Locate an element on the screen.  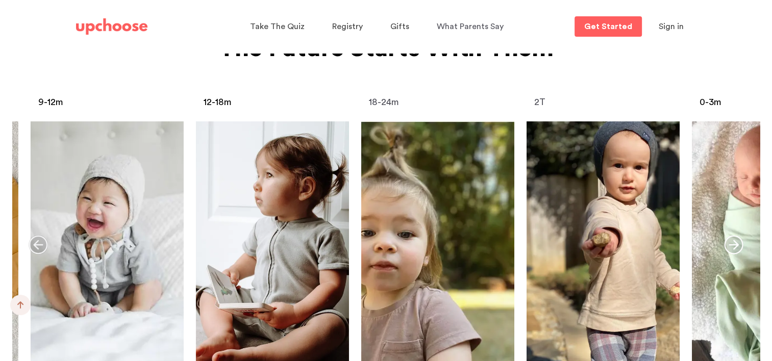
a: What Parents Say is located at coordinates (472, 27).